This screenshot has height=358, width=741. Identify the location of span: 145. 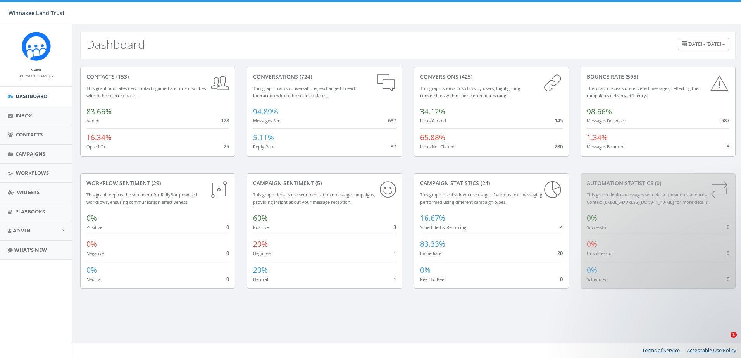
(558, 120).